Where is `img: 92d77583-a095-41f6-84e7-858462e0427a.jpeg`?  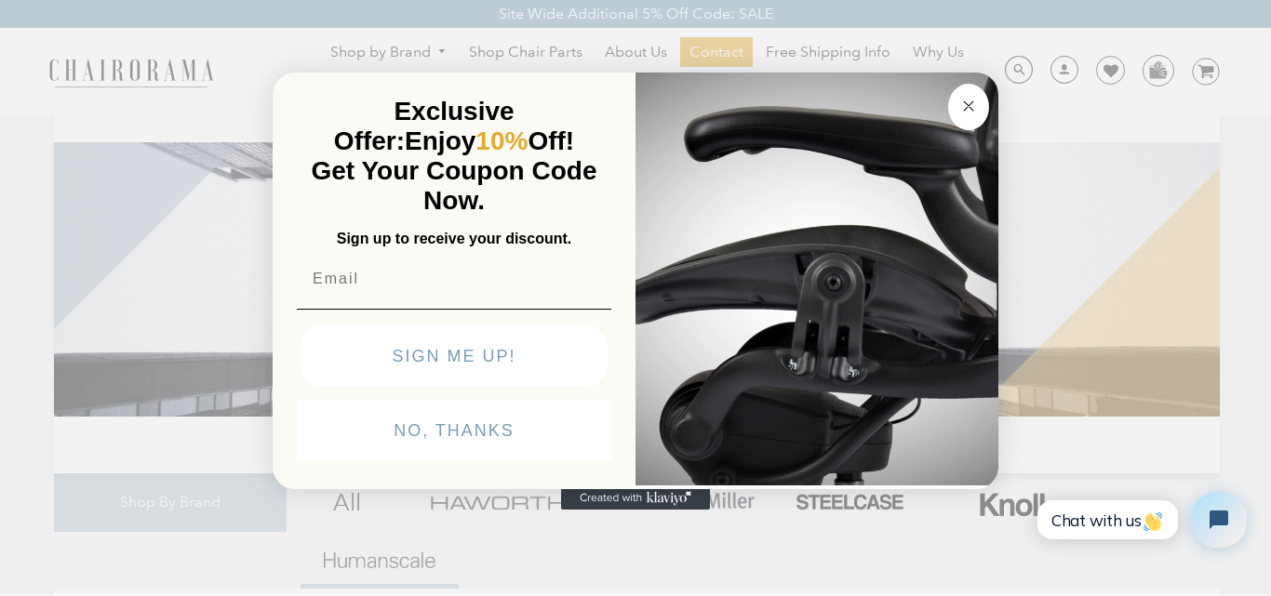
img: 92d77583-a095-41f6-84e7-858462e0427a.jpeg is located at coordinates (817, 277).